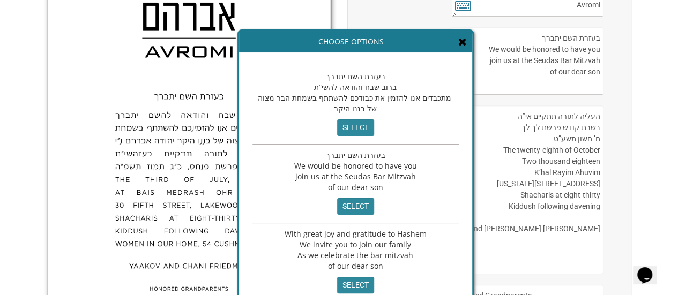 This screenshot has height=295, width=678. Describe the element at coordinates (355, 250) in the screenshot. I see `span: With great joy and gratitude to Hashem We invite you to join our family As we celebrate the bar m...` at that location.